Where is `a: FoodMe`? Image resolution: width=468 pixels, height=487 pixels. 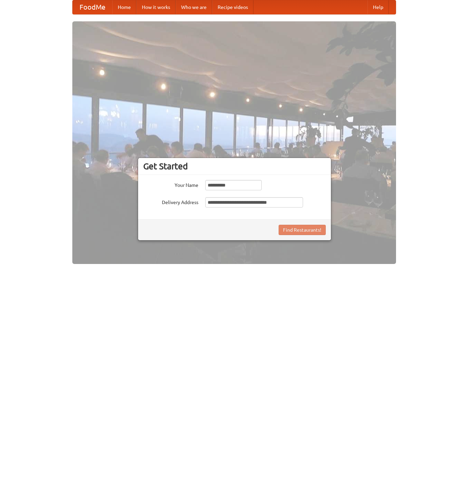 a: FoodMe is located at coordinates (92, 7).